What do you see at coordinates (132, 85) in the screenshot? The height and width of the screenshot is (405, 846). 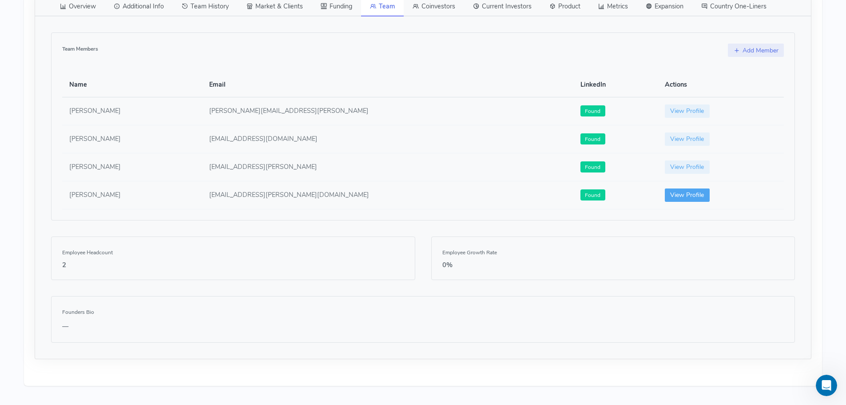 I see `th: Name` at bounding box center [132, 85].